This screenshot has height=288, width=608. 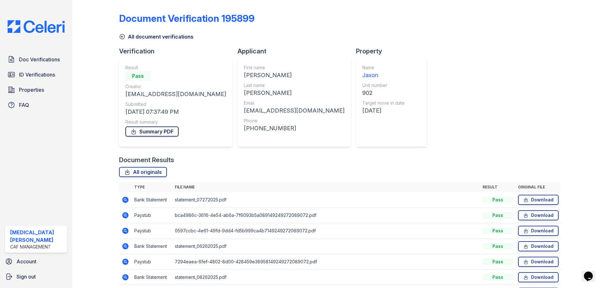 I want to click on div: Document Verification 195899, so click(x=187, y=18).